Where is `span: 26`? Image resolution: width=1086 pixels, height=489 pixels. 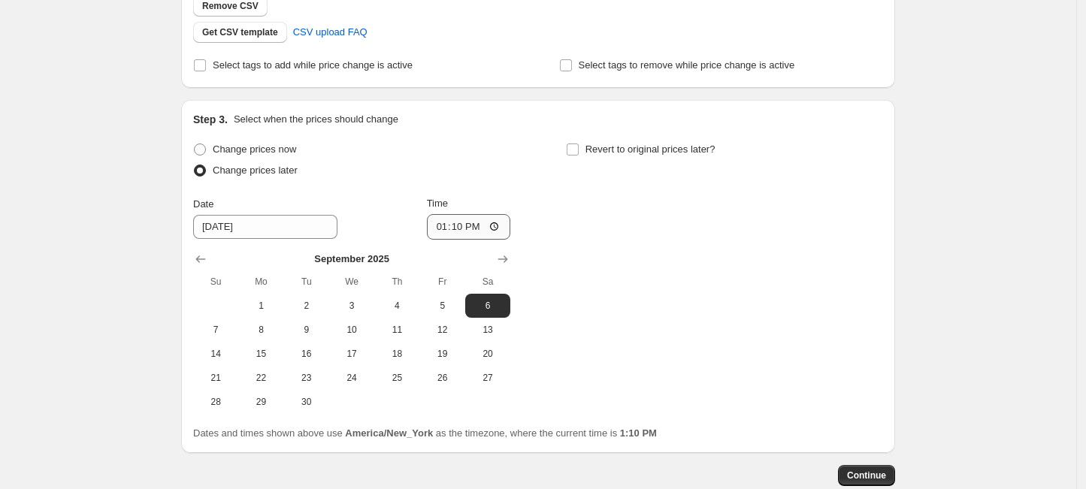 span: 26 is located at coordinates (443, 378).